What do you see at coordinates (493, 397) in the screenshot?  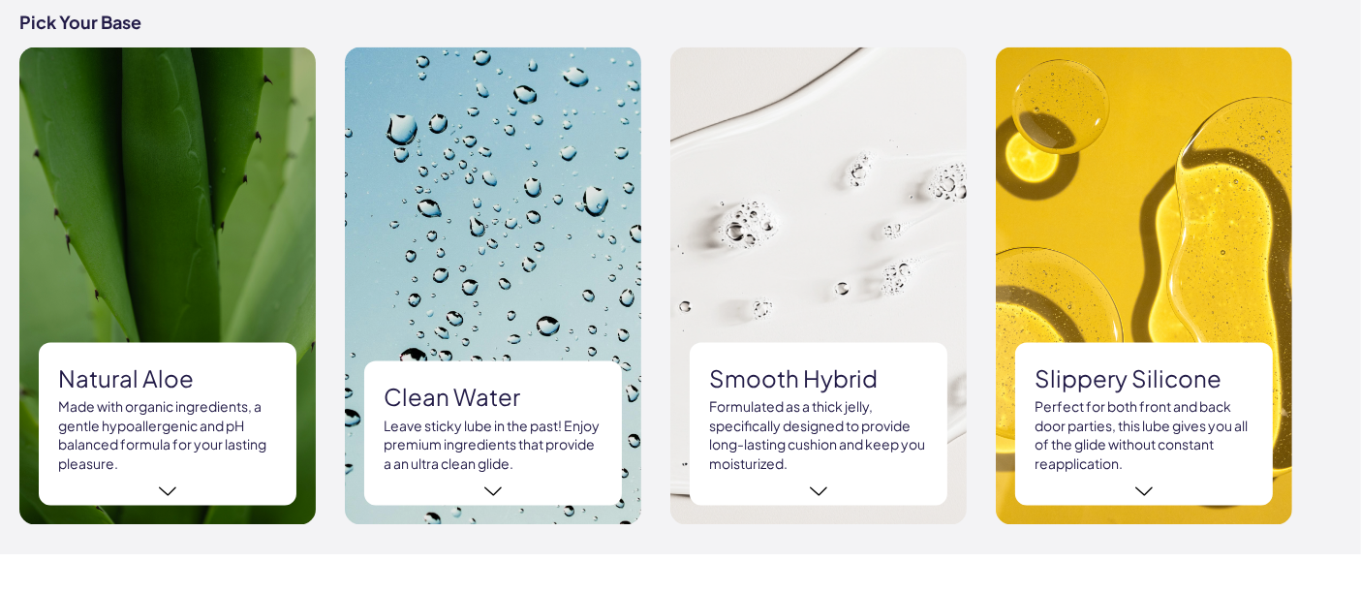 I see `h3: Clean Water` at bounding box center [493, 397].